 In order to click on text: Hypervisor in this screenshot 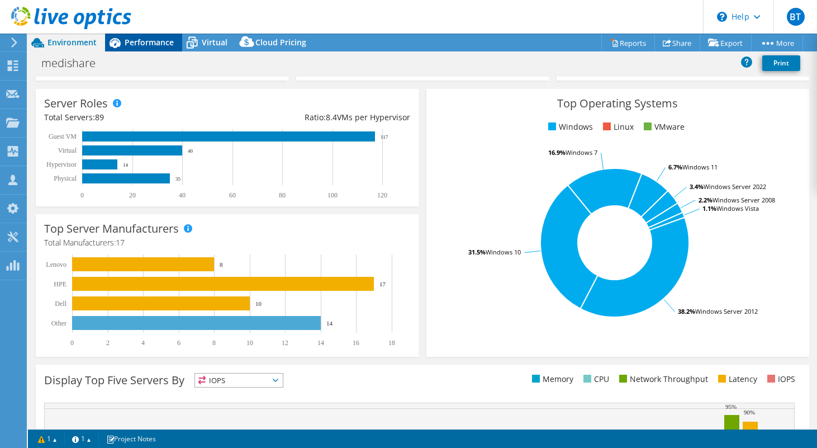, I will do `click(61, 164)`.